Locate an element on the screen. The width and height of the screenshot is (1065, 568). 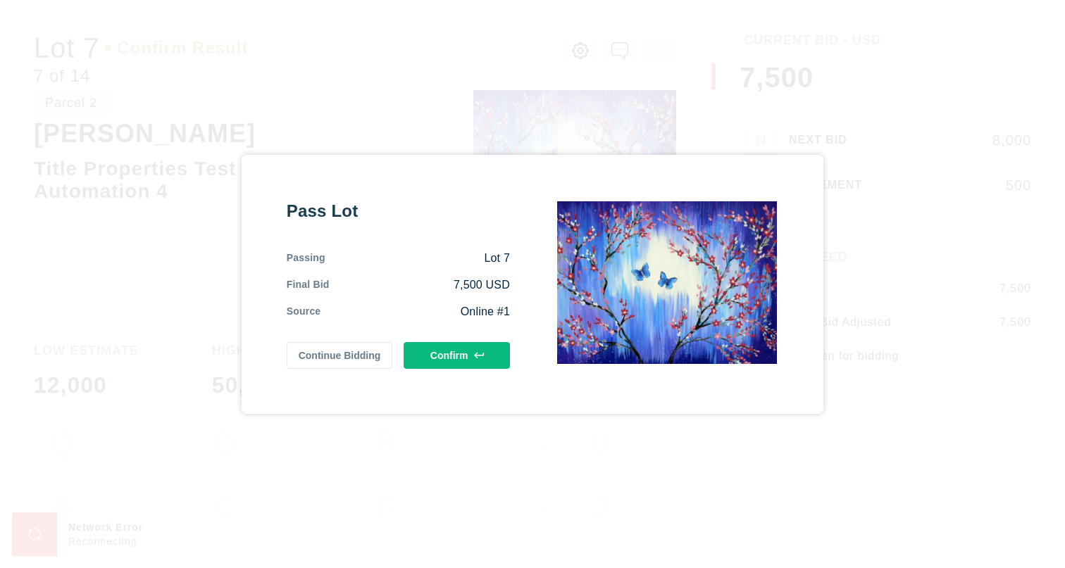
div: Final Bid is located at coordinates (308, 285).